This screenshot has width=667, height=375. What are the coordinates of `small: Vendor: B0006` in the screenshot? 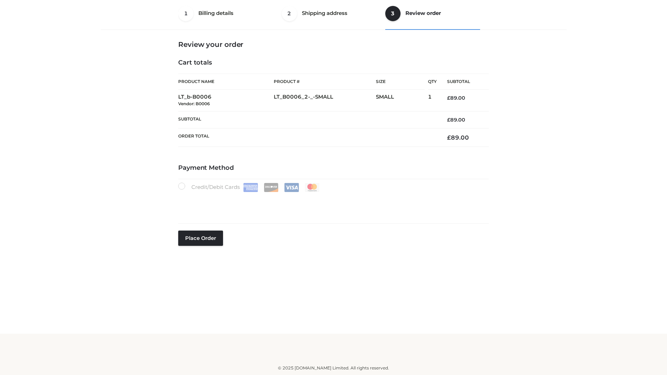 It's located at (194, 104).